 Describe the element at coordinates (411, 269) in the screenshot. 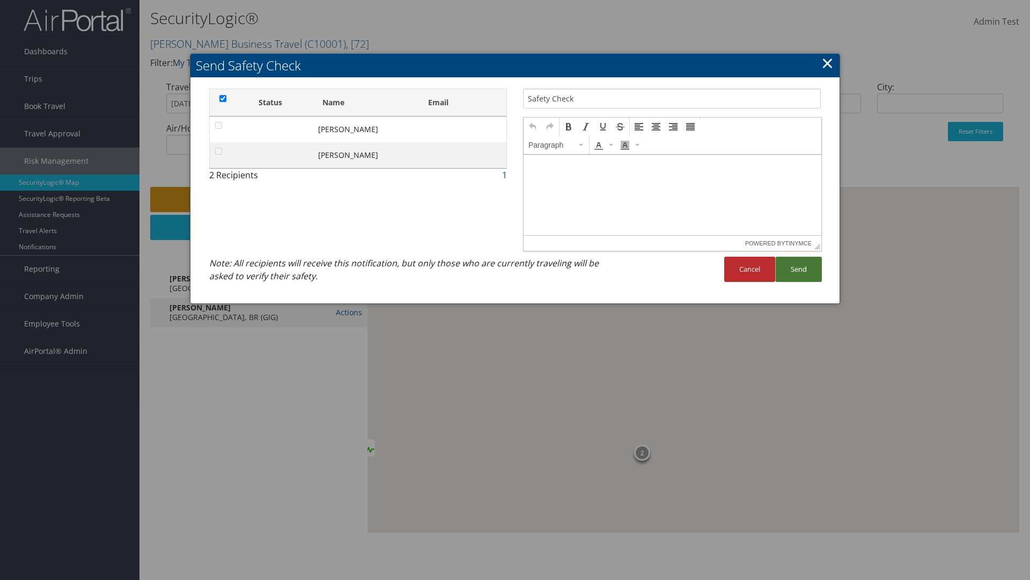

I see `div: Note: All recipients will receive this notification, but only those who are currently traveling w...` at that location.